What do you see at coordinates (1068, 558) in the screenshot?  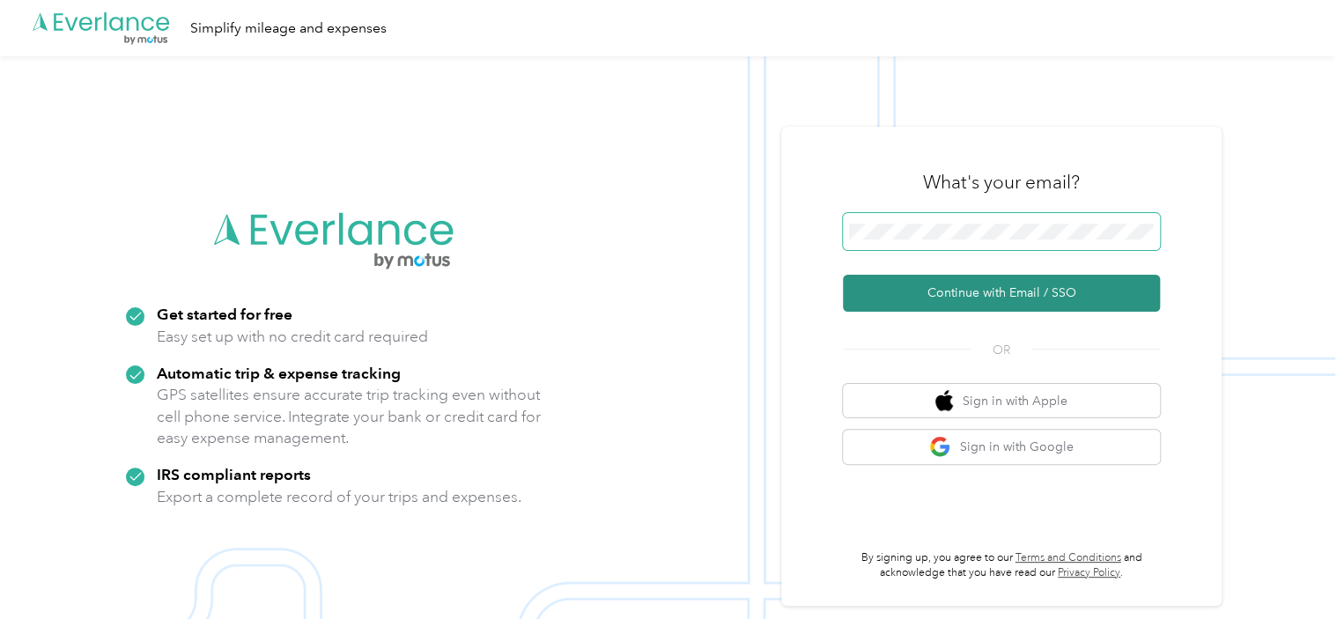 I see `a: Terms and Conditions` at bounding box center [1068, 558].